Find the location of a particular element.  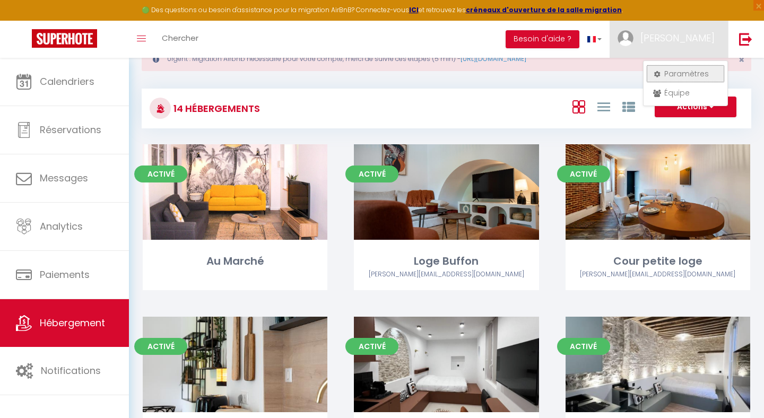

img: Super Booking is located at coordinates (64, 38).